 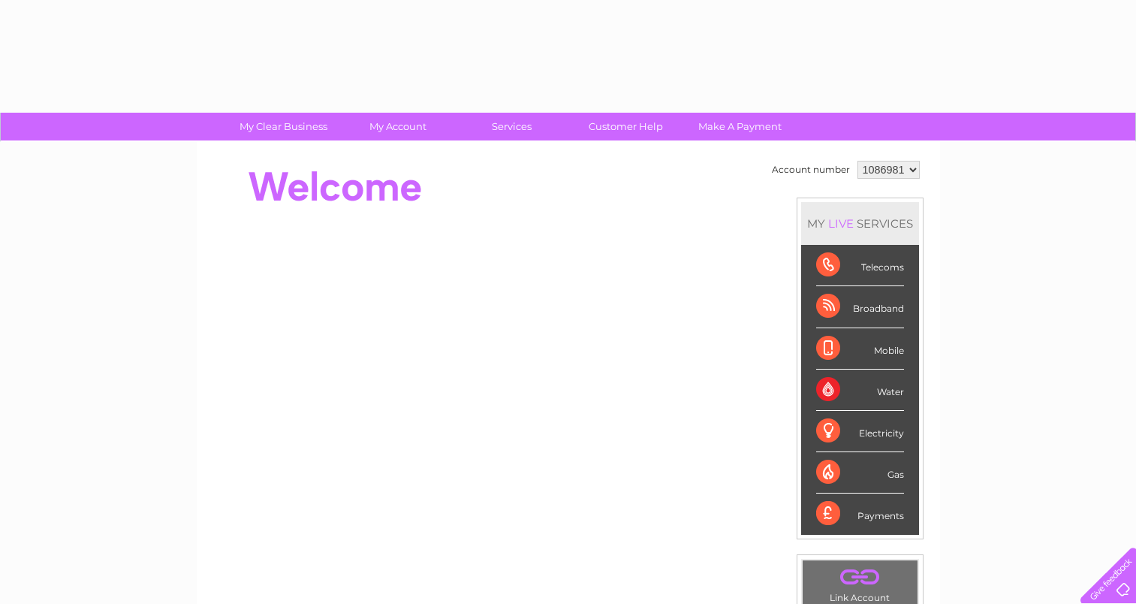 I want to click on div: Gas, so click(x=860, y=472).